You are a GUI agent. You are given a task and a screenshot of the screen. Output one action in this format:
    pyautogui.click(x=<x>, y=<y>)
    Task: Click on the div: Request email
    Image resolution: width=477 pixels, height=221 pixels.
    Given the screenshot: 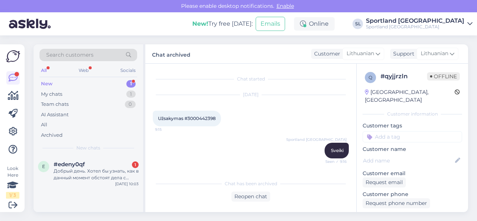 What is the action you would take?
    pyautogui.click(x=384, y=182)
    